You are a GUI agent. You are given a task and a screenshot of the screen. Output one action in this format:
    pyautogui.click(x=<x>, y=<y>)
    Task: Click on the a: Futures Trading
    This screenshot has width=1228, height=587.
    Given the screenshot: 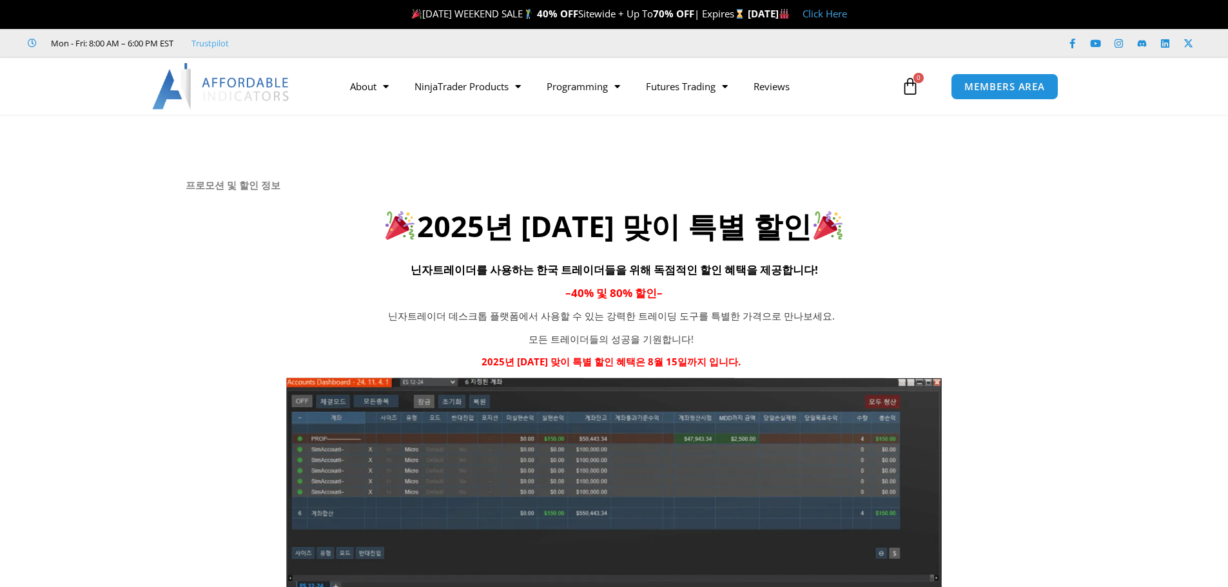 What is the action you would take?
    pyautogui.click(x=686, y=86)
    